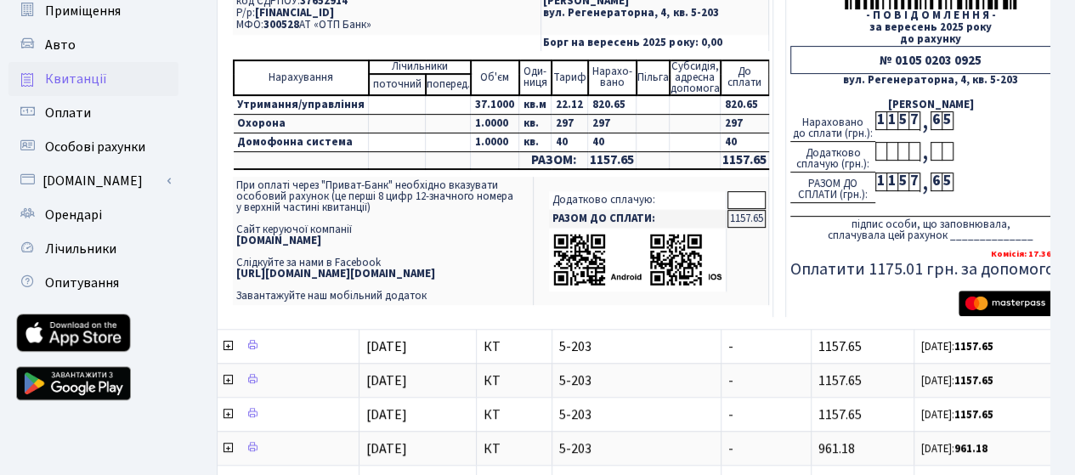  Describe the element at coordinates (495, 77) in the screenshot. I see `td: Об'єм` at that location.